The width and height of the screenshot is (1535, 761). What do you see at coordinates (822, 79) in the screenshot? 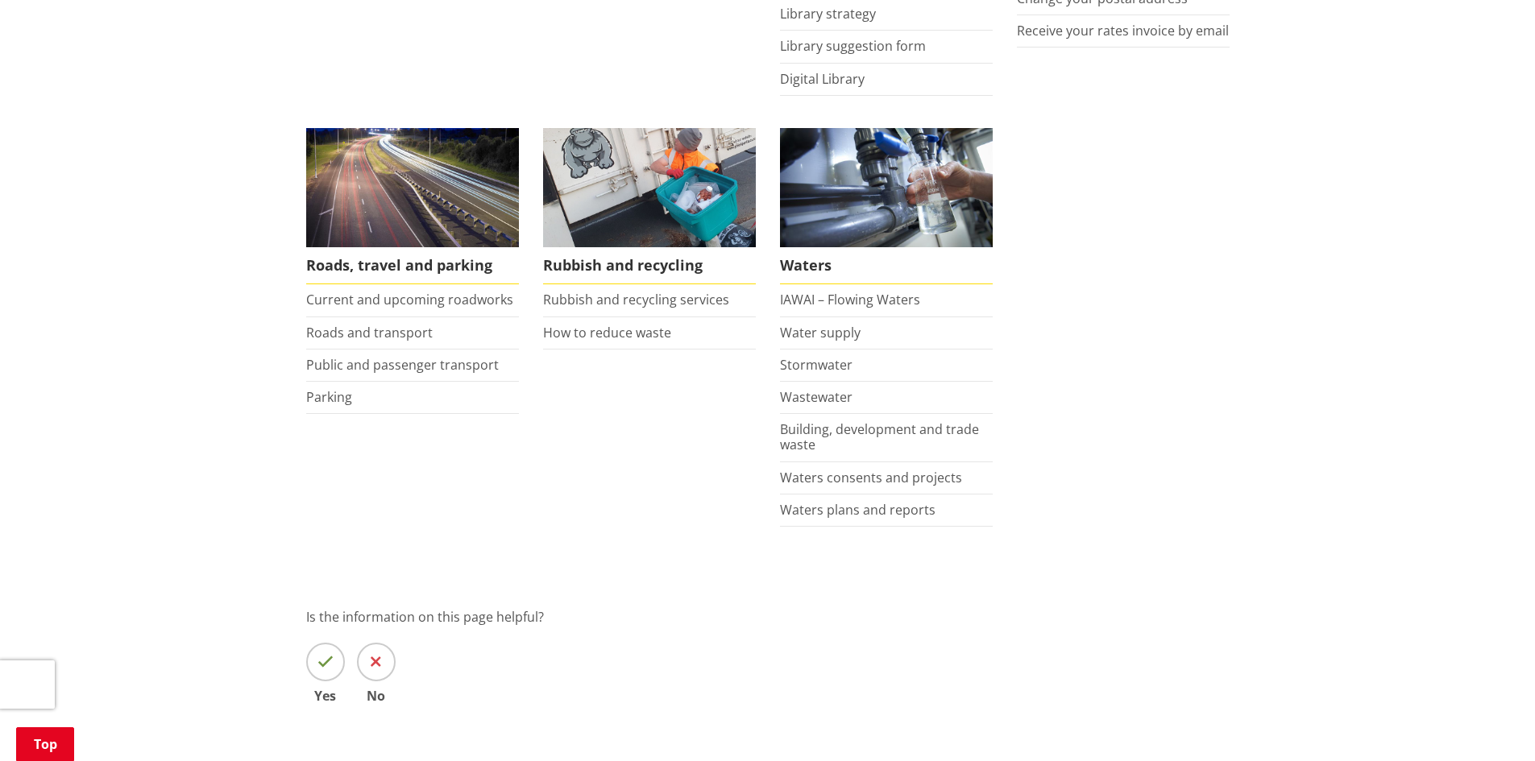
I see `a: Digital Library` at bounding box center [822, 79].